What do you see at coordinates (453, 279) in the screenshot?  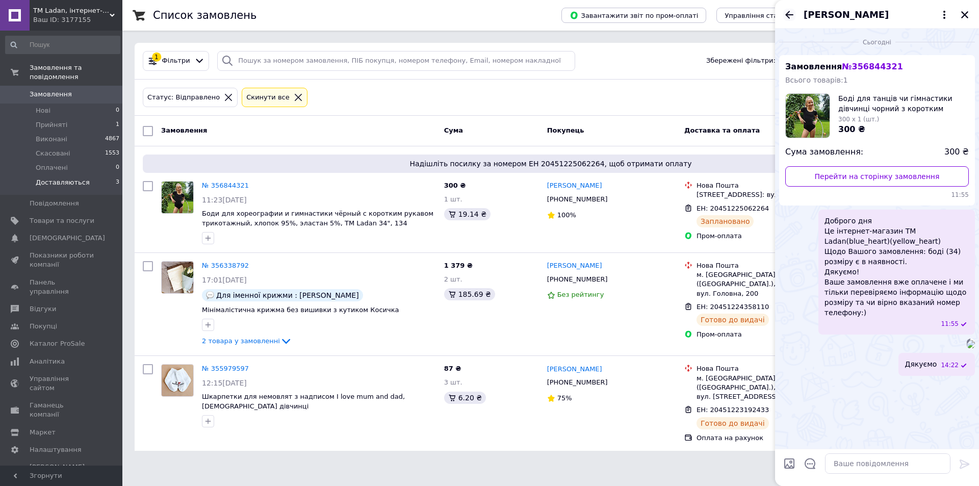 I see `span: 2 шт.` at bounding box center [453, 279].